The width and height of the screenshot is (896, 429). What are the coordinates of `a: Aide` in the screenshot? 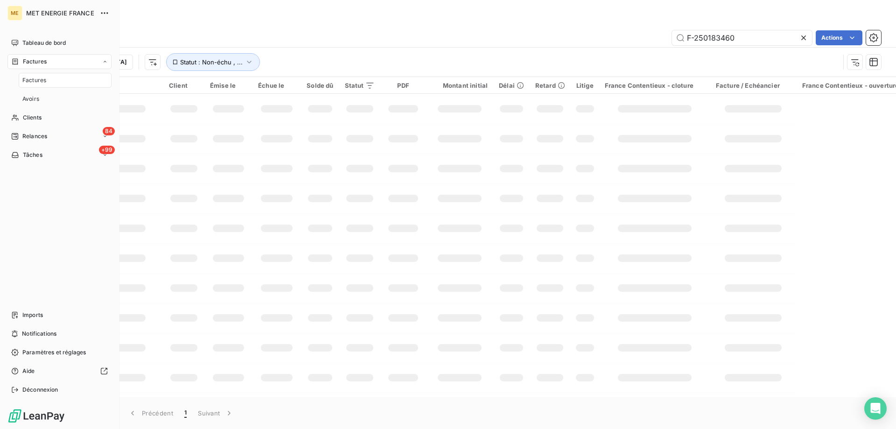 It's located at (59, 371).